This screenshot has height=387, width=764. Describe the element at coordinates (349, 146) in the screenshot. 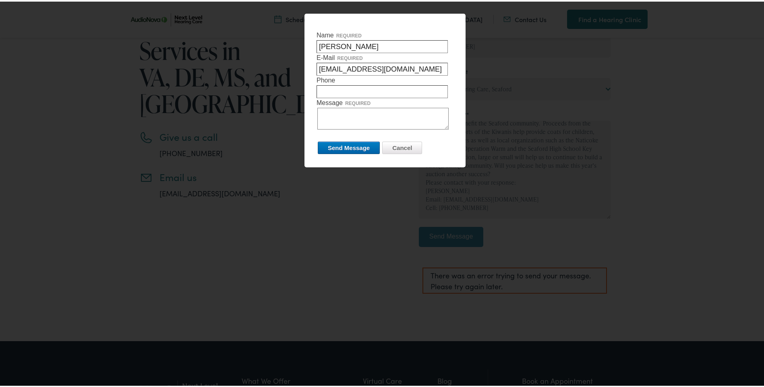

I see `input: Send Message` at that location.